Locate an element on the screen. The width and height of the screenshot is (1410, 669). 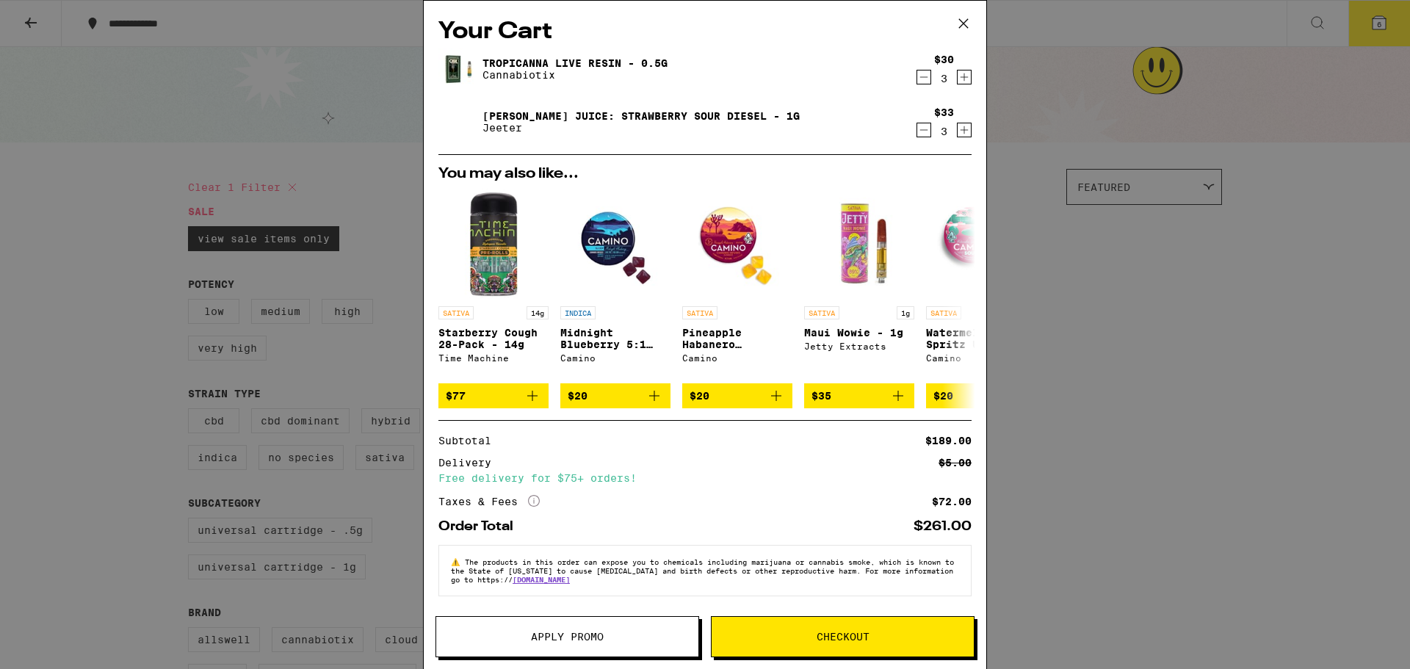
p: 14g is located at coordinates (538, 313).